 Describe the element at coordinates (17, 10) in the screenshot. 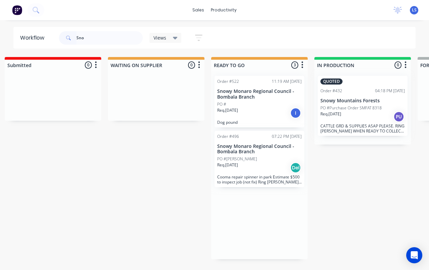

I see `img: Factory` at that location.